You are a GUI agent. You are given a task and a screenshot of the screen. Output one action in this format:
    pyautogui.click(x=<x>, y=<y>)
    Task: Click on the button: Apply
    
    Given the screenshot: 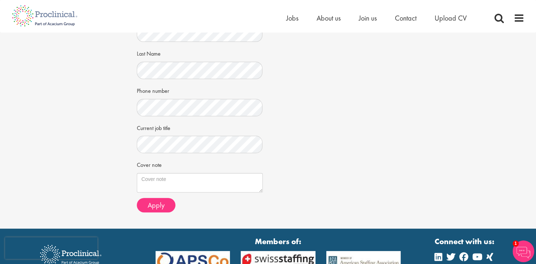 What is the action you would take?
    pyautogui.click(x=156, y=205)
    